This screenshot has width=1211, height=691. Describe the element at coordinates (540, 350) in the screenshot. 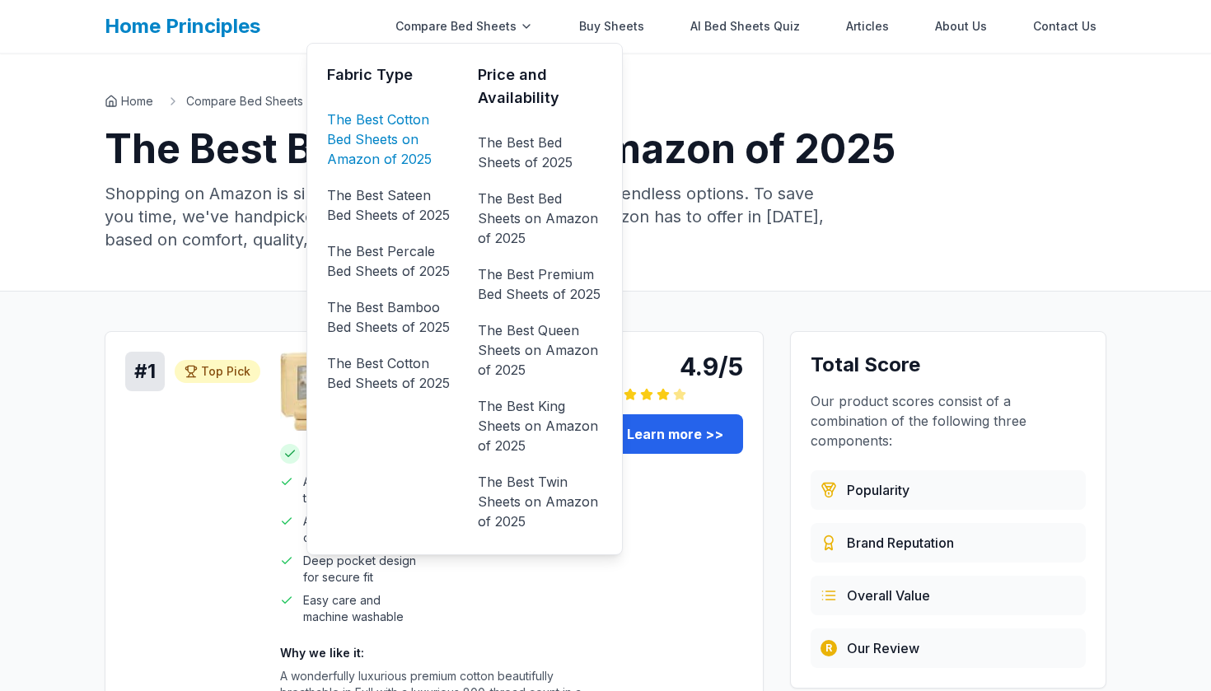

I see `a: The Best Queen Sheets on Amazon of 2025` at that location.